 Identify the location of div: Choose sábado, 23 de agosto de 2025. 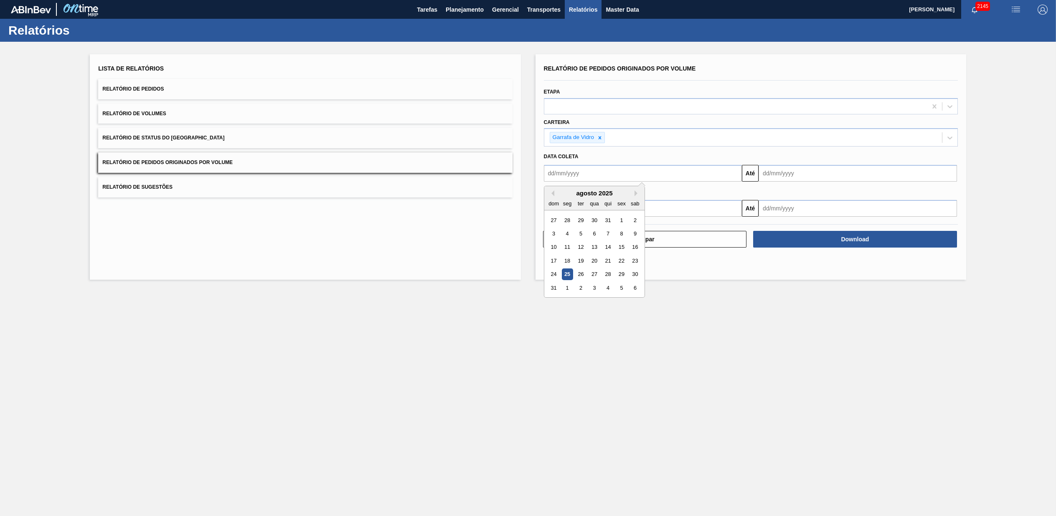
(635, 261).